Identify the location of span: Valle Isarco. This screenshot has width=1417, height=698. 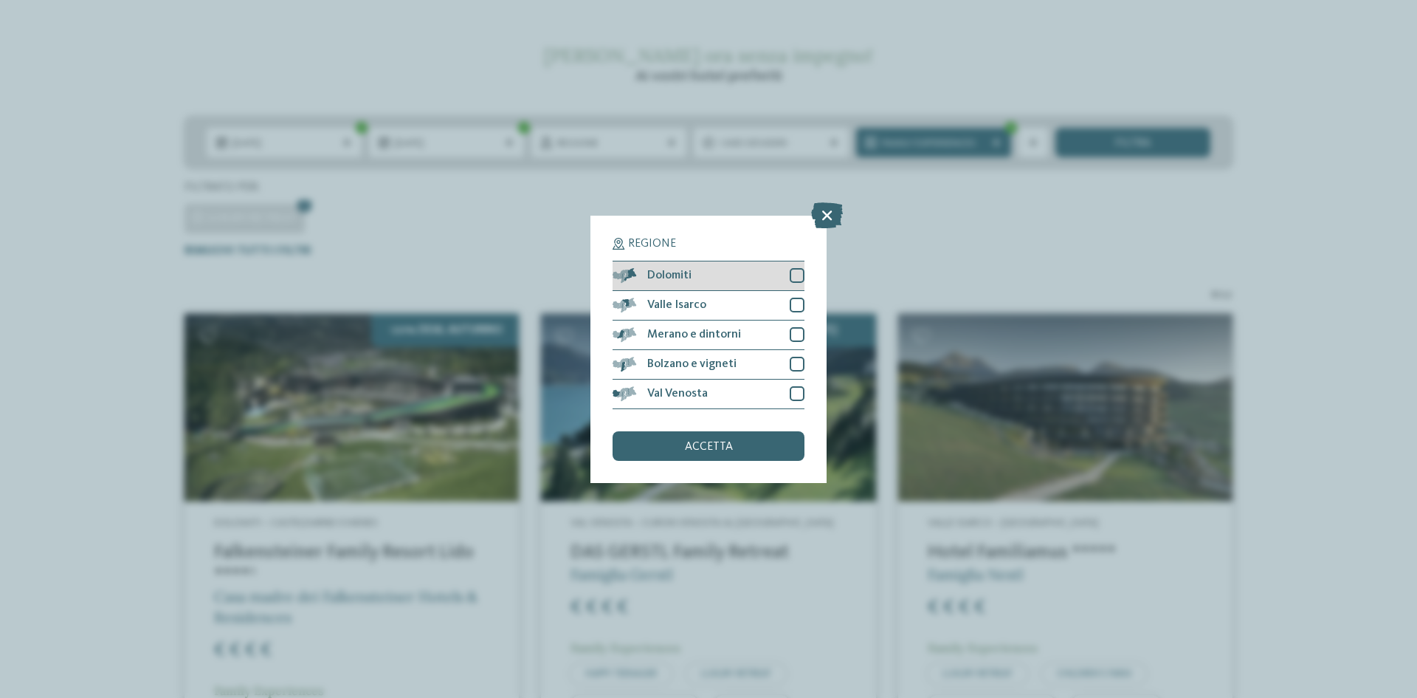
(677, 305).